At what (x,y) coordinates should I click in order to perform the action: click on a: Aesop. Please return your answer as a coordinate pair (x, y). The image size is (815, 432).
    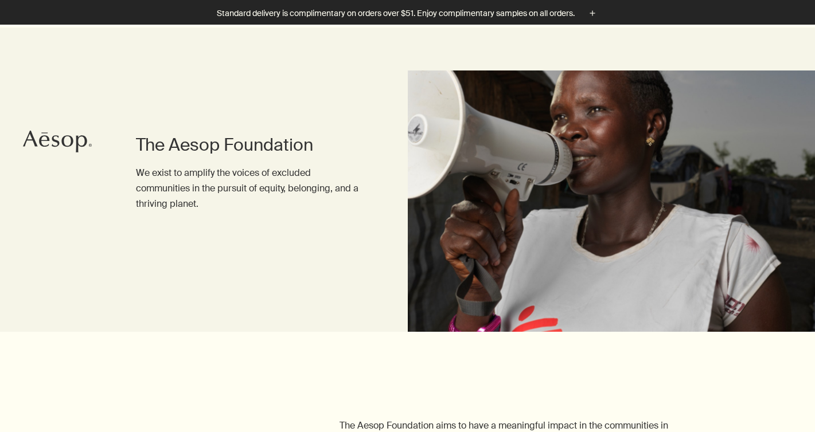
    Looking at the image, I should click on (57, 143).